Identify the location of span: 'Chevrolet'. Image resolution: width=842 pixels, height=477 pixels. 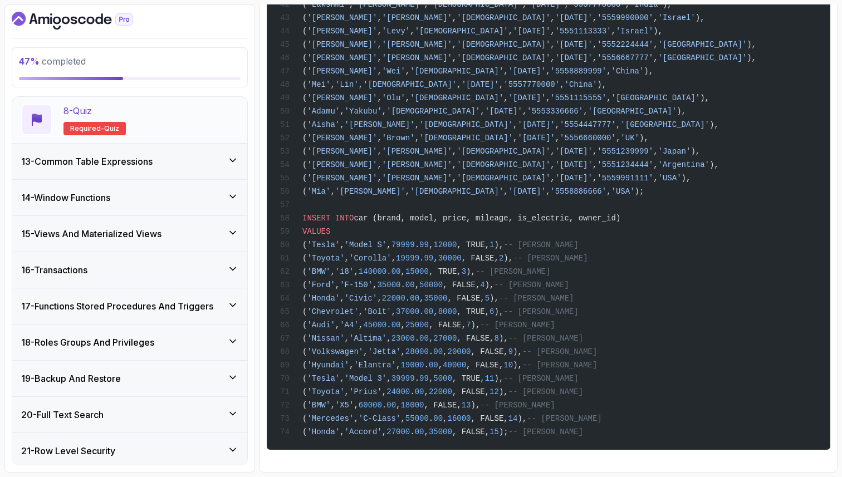
(333, 312).